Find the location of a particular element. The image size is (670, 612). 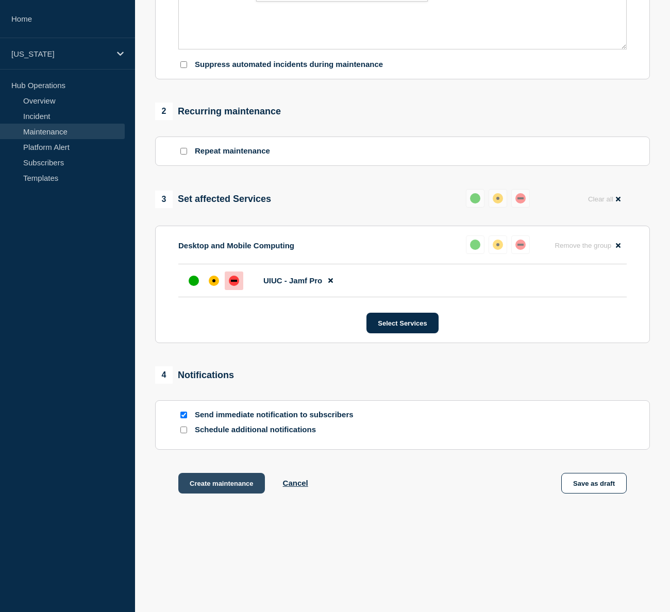

span: UIUC - Jamf Pro is located at coordinates (293, 280).